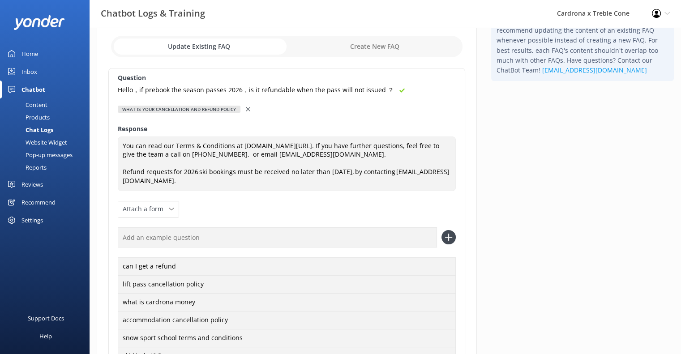  Describe the element at coordinates (29, 130) in the screenshot. I see `div: Chat Logs` at that location.